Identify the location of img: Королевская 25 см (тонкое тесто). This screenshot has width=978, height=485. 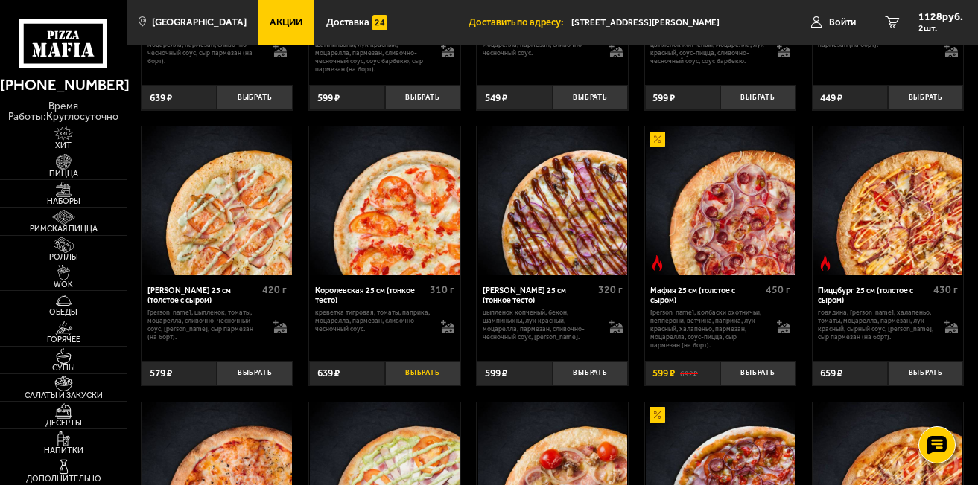
(384, 201).